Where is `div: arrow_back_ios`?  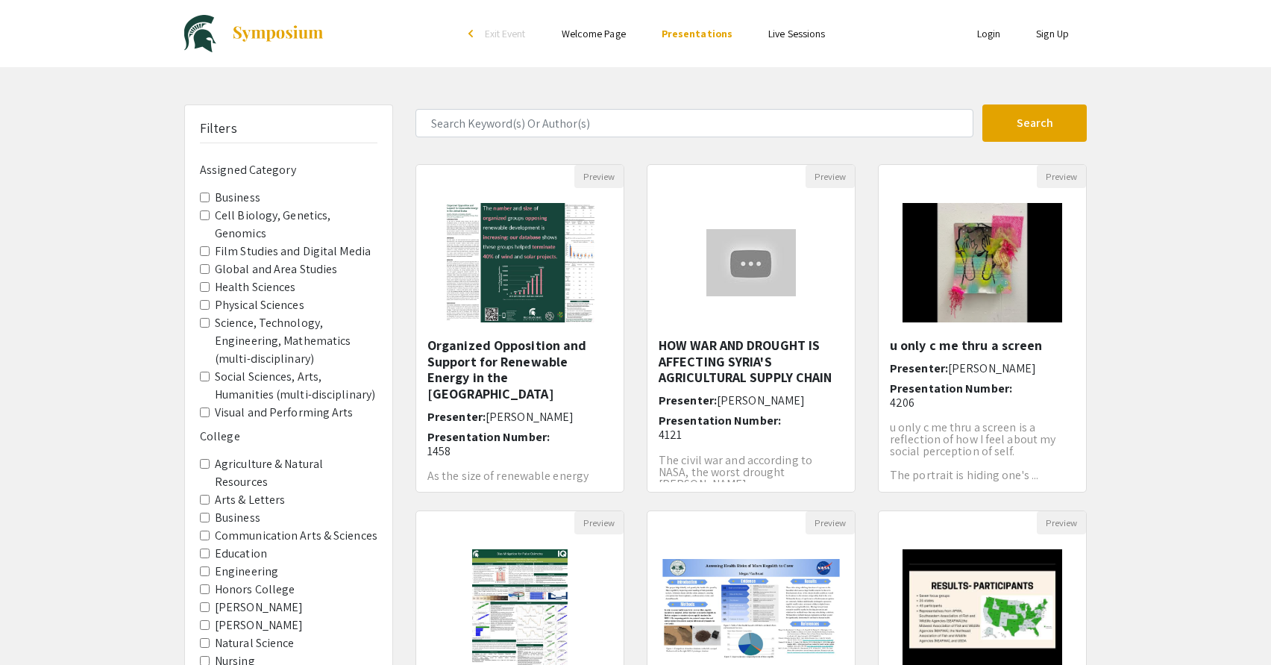 div: arrow_back_ios is located at coordinates (473, 34).